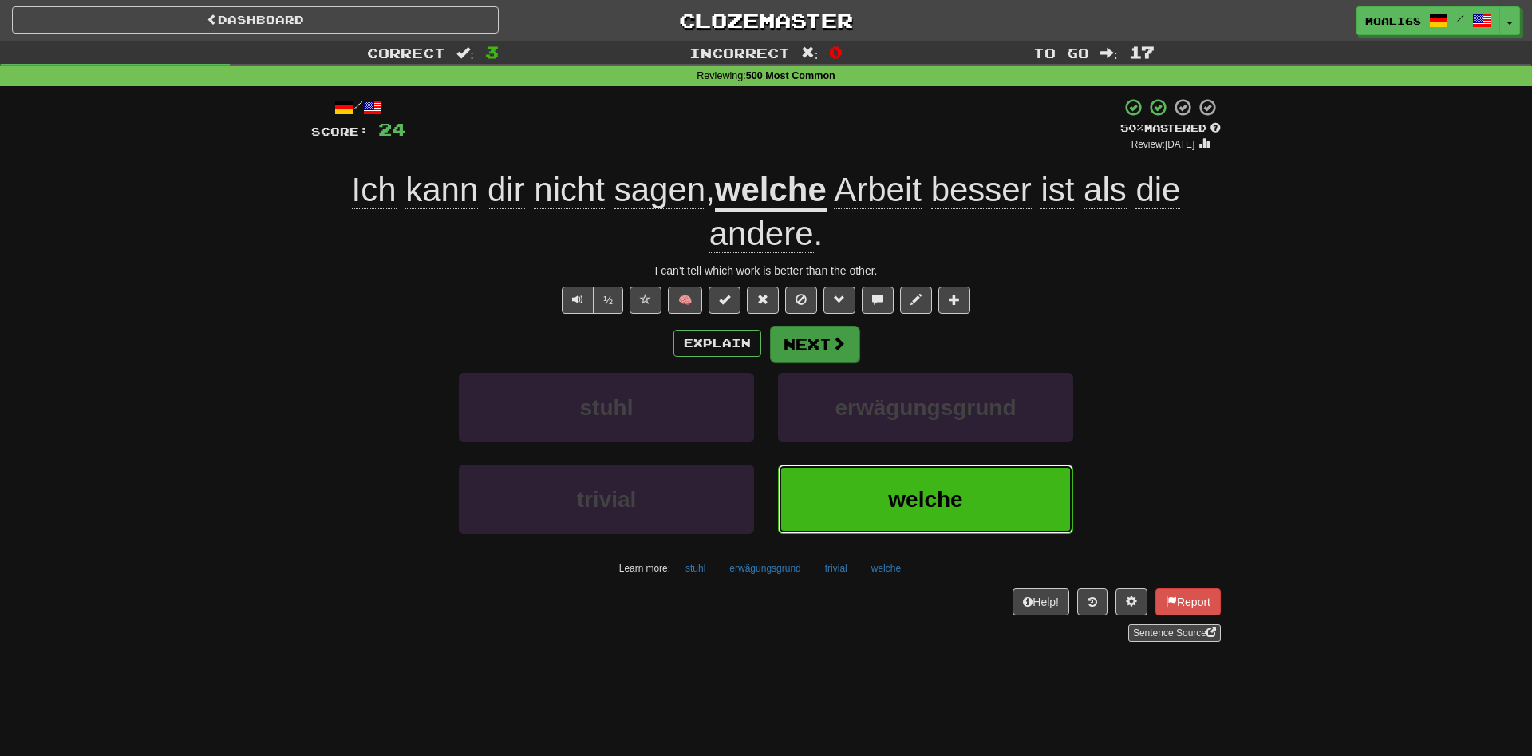  What do you see at coordinates (1174, 633) in the screenshot?
I see `a: Sentence Source` at bounding box center [1174, 633].